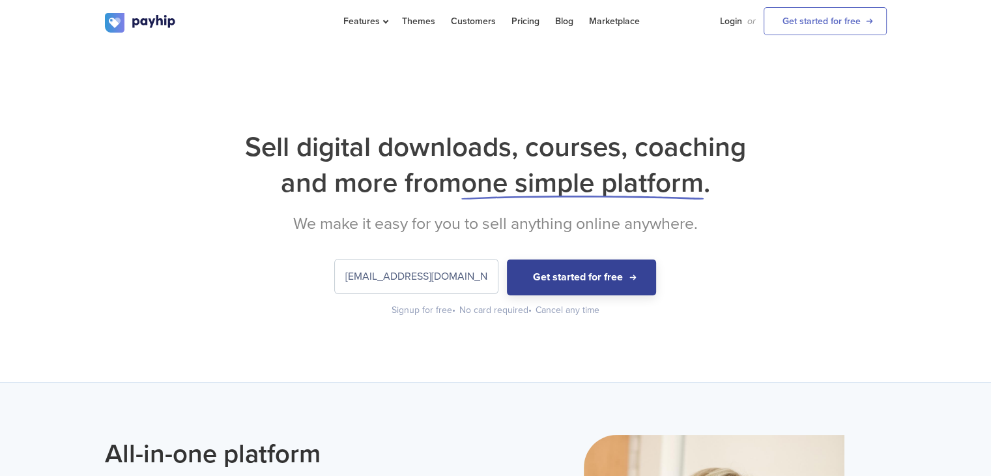  What do you see at coordinates (416, 276) in the screenshot?
I see `input: Enter your email address` at bounding box center [416, 276].